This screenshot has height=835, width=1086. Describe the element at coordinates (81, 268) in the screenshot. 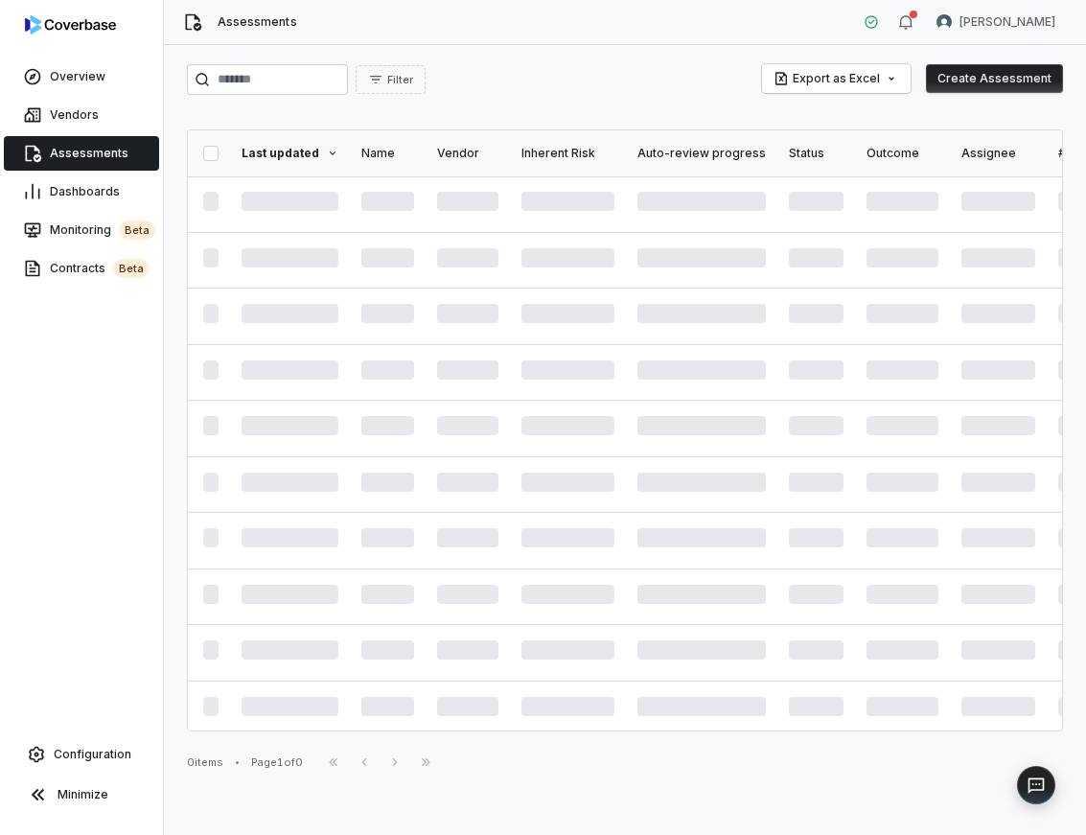

I see `a: Contractsbeta` at that location.